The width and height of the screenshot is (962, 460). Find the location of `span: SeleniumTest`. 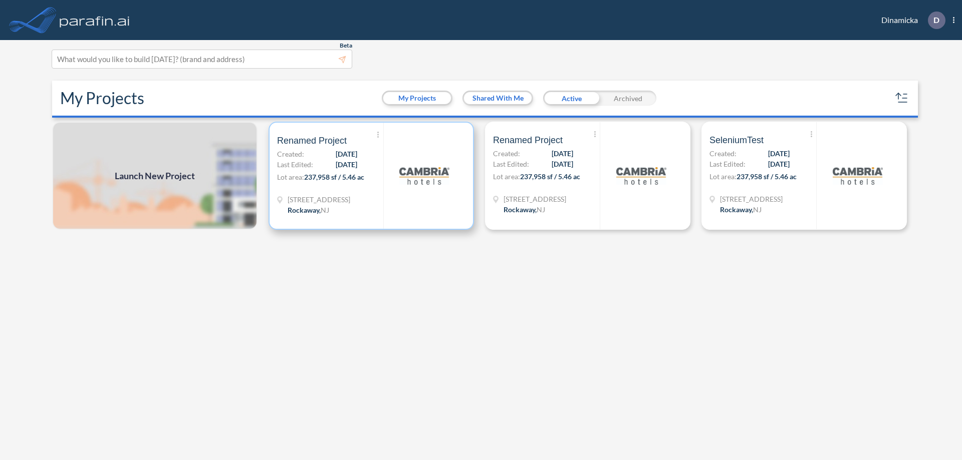

span: SeleniumTest is located at coordinates (737, 140).